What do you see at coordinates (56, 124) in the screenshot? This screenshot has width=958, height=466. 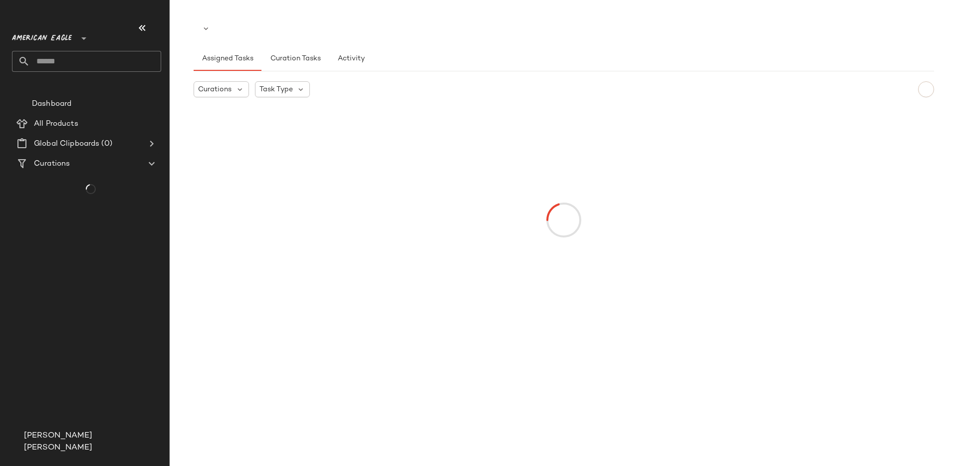 I see `span: All Products` at bounding box center [56, 124].